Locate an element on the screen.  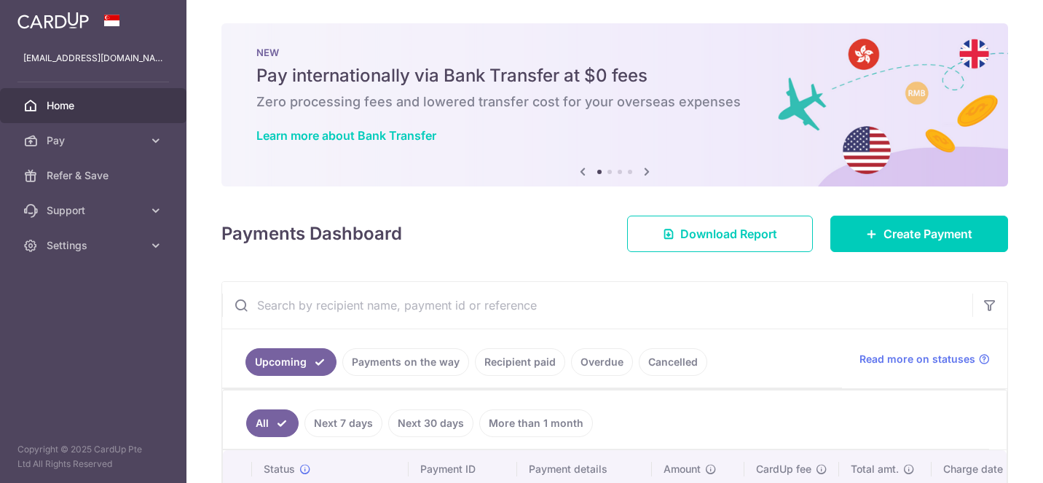
span: Support is located at coordinates (95, 210).